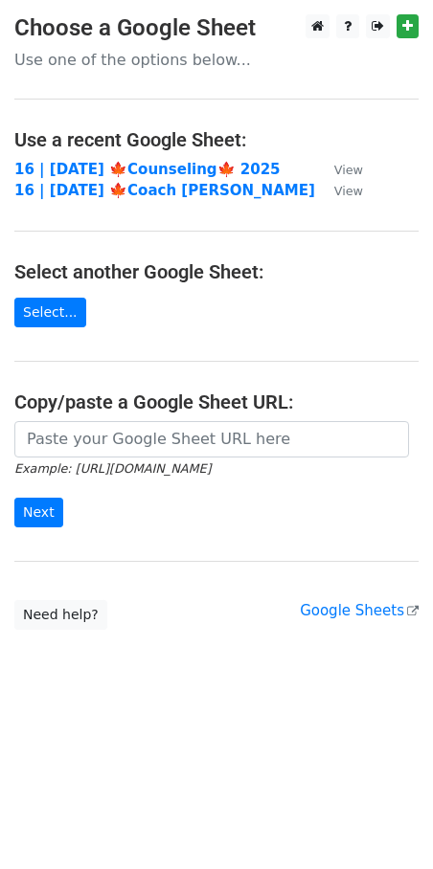 The width and height of the screenshot is (433, 869). What do you see at coordinates (216, 140) in the screenshot?
I see `h4: Use a recent Google Sheet:` at bounding box center [216, 140].